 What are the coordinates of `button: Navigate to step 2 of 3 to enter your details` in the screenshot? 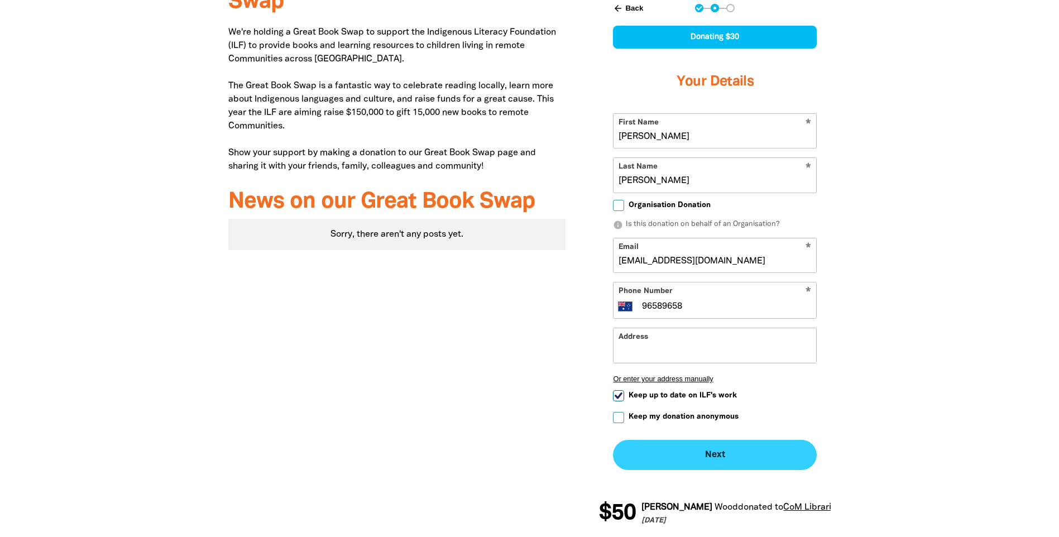 It's located at (714, 8).